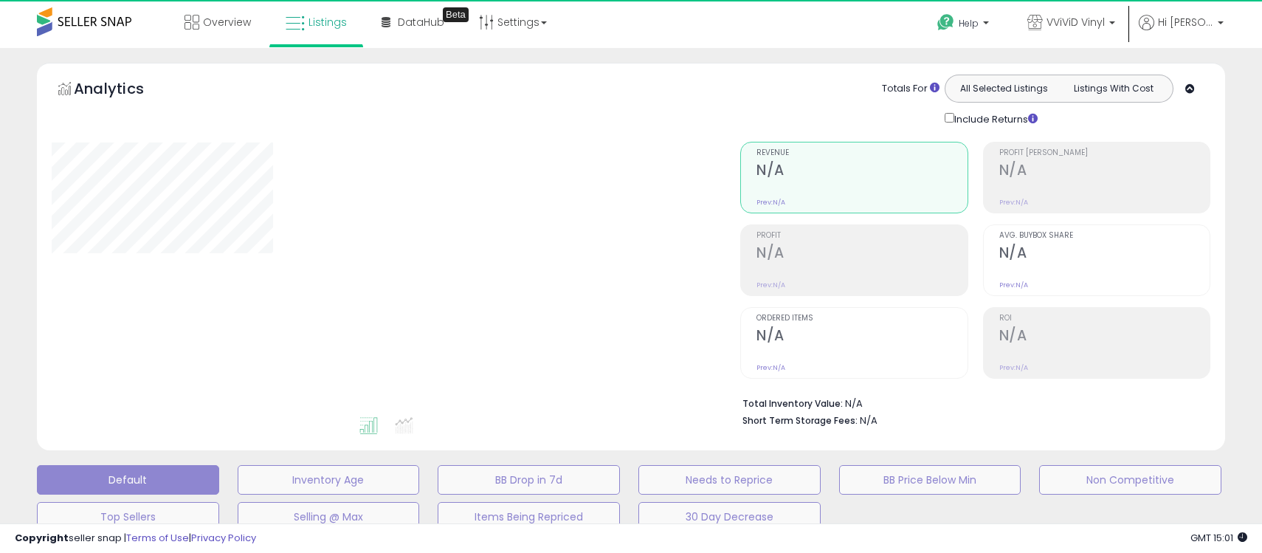  What do you see at coordinates (227, 22) in the screenshot?
I see `span: Overview` at bounding box center [227, 22].